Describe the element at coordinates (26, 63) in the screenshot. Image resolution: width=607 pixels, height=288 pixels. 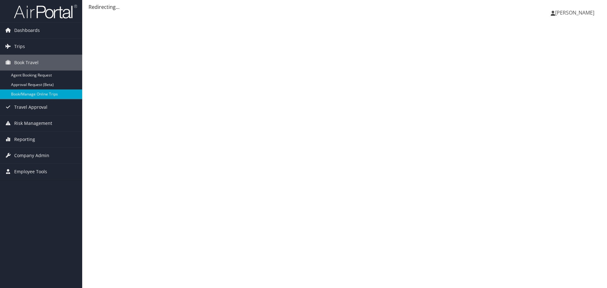
I see `span: Book Travel` at that location.